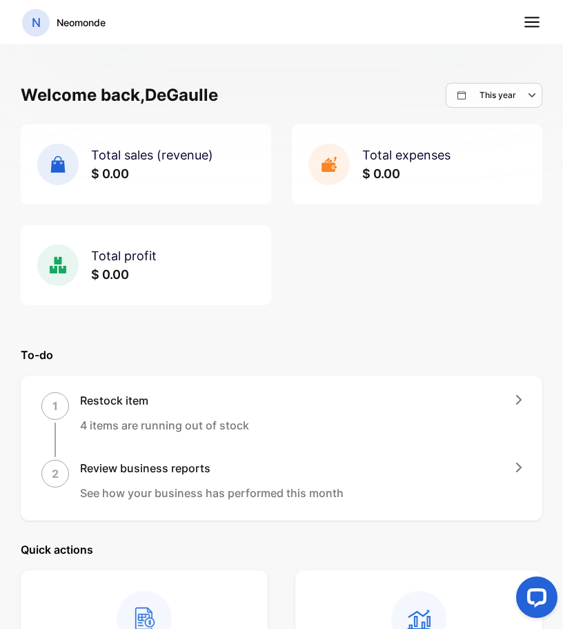 The height and width of the screenshot is (629, 563). I want to click on span: Total expenses, so click(407, 155).